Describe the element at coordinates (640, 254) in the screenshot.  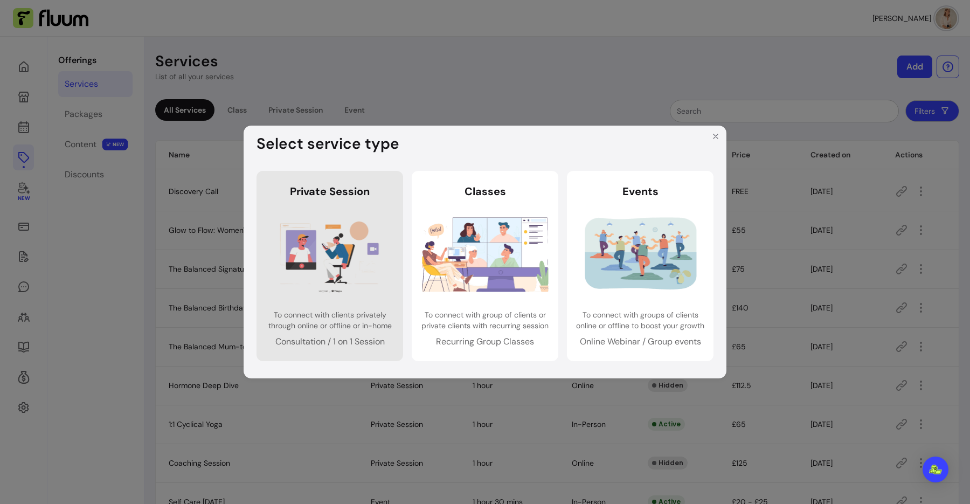
I see `img: Events` at that location.